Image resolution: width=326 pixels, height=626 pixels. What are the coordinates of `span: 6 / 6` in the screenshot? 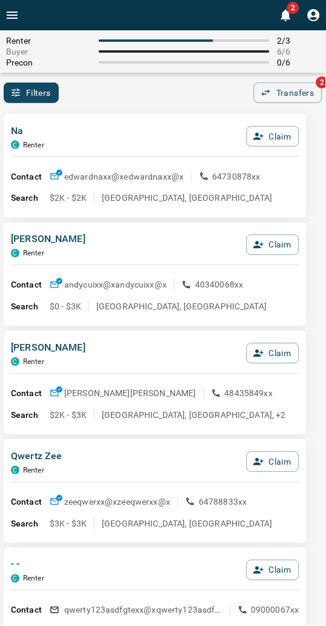 It's located at (298, 52).